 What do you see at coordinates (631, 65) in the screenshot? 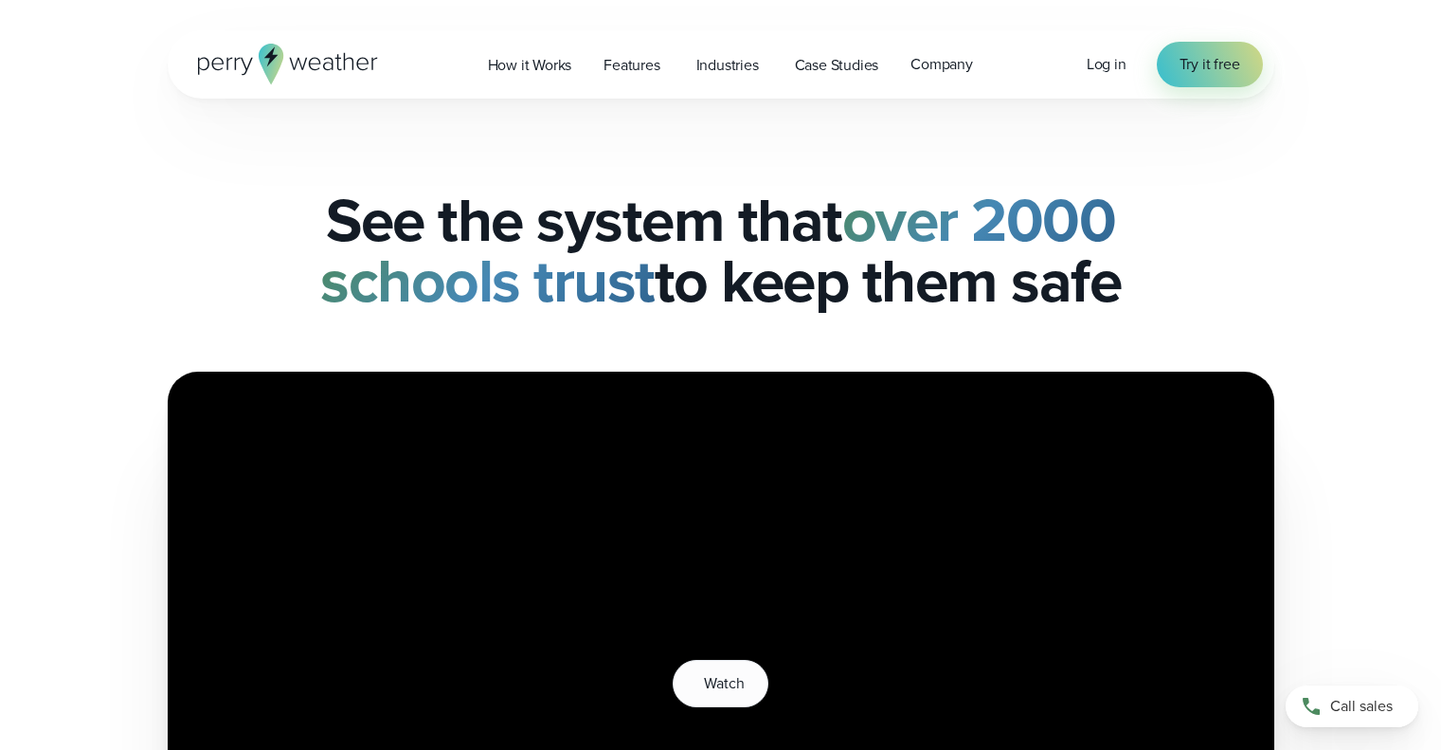
I see `span: Features` at bounding box center [631, 65].